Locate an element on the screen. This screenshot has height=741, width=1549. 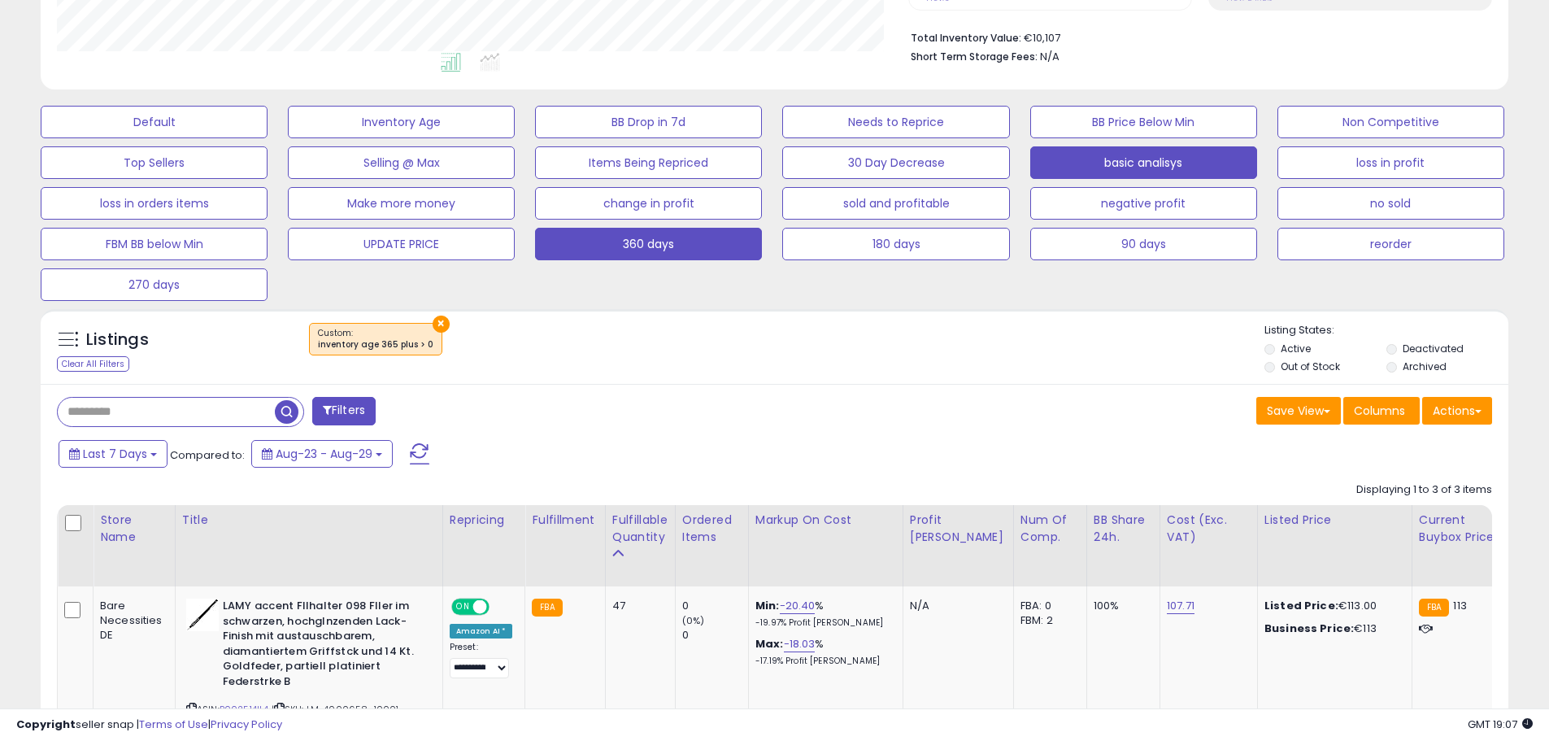
div: 100% is located at coordinates (1120, 606).